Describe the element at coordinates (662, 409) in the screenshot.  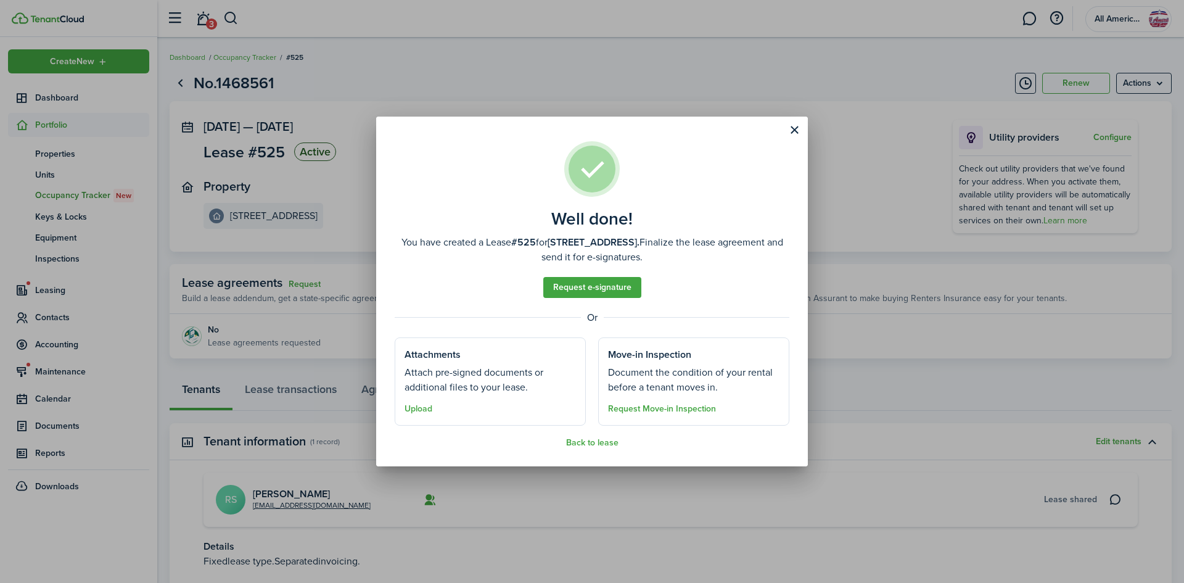
I see `button: Request Move-in Inspection` at that location.